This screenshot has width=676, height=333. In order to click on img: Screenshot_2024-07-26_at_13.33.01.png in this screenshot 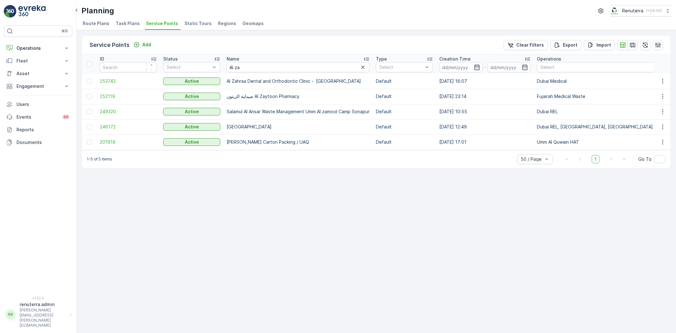, I will do `click(615, 11)`.